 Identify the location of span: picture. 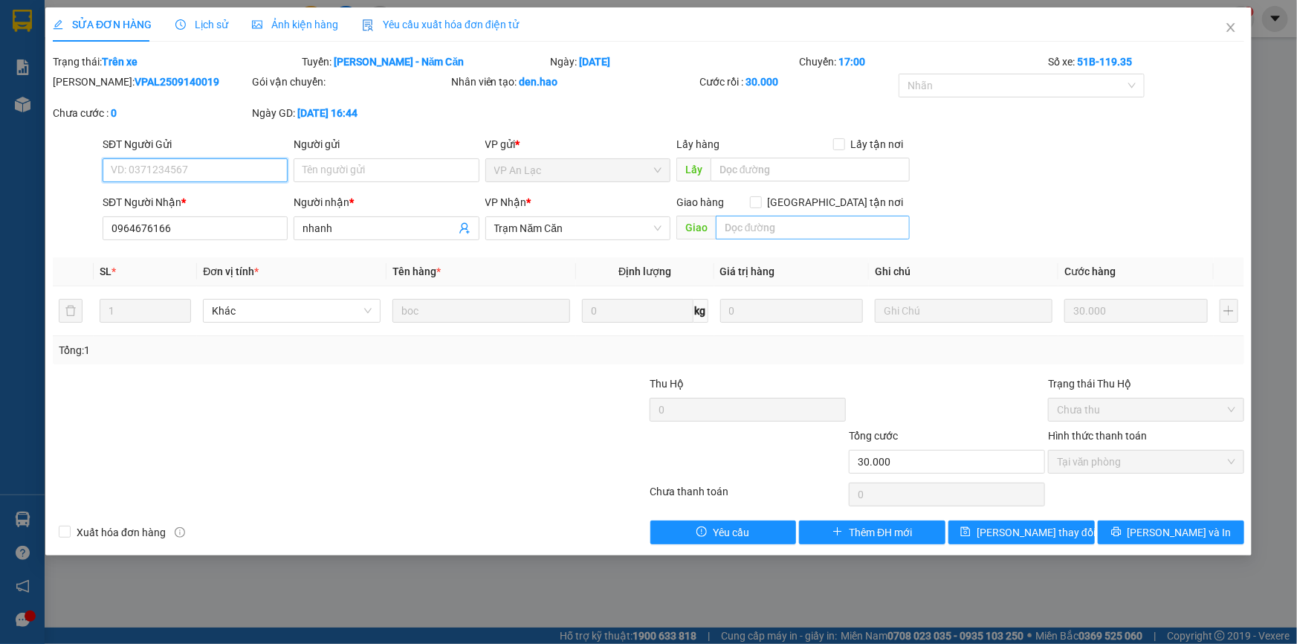
(257, 25).